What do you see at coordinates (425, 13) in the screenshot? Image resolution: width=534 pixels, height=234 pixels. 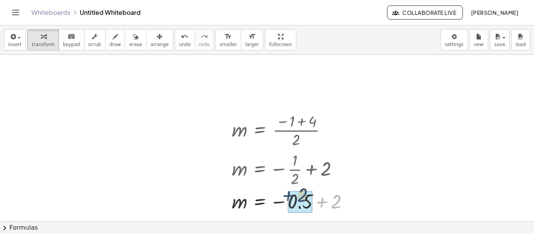 I see `button: Collaborate Live` at bounding box center [425, 13].